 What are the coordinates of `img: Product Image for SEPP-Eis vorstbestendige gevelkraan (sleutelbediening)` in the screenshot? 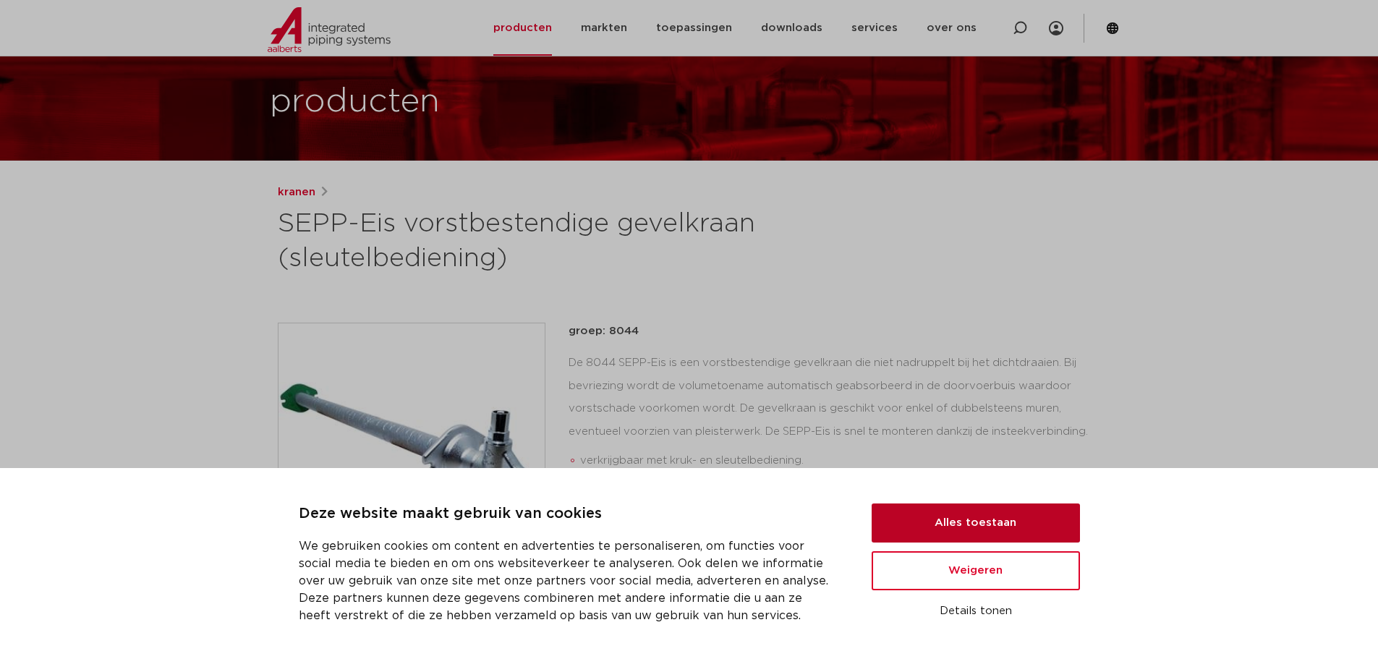 It's located at (412, 456).